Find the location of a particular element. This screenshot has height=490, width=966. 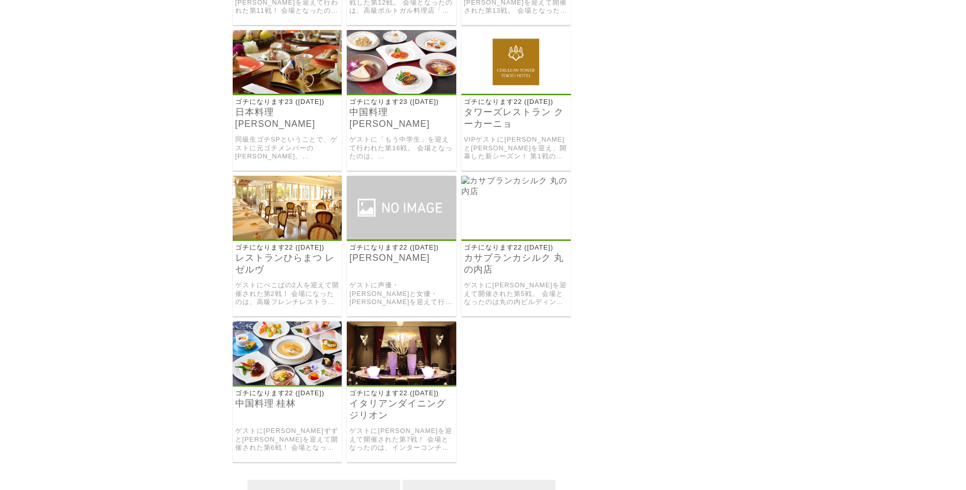

img: カサブランカシルク 丸の内店 is located at coordinates (516, 186).